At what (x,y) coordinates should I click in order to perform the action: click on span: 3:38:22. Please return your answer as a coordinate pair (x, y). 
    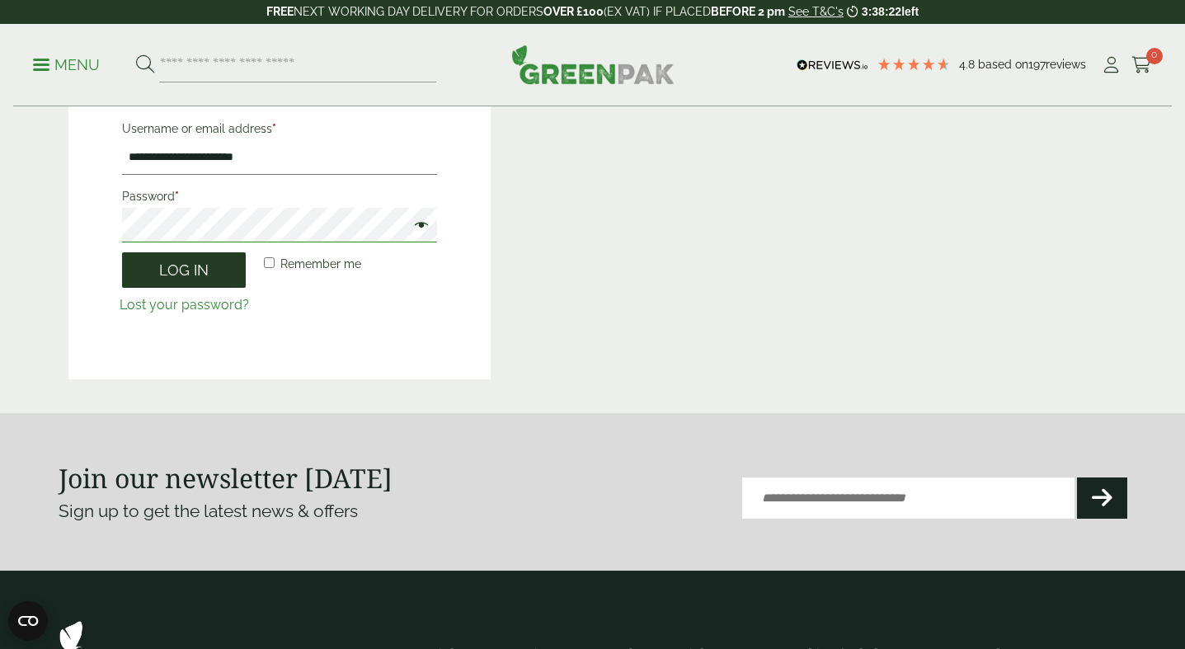
    Looking at the image, I should click on (882, 12).